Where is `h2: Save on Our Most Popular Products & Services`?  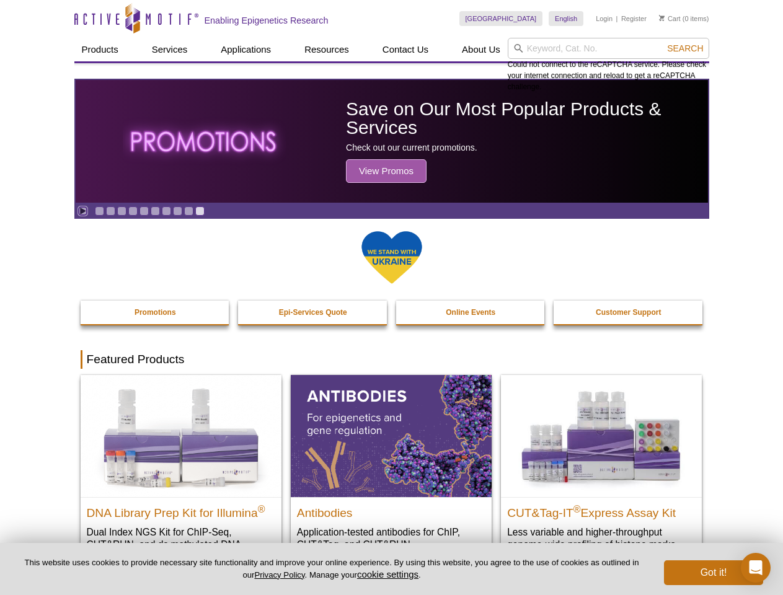
h2: Save on Our Most Popular Products & Services is located at coordinates (523, 118).